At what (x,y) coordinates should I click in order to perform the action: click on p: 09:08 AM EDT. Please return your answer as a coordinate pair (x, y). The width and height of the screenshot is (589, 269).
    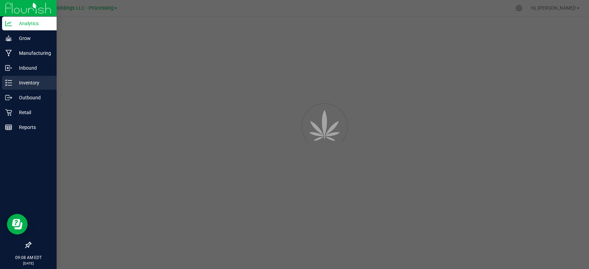
    Looking at the image, I should click on (28, 258).